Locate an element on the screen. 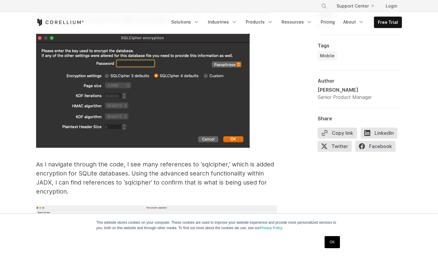 The image size is (438, 256). a: OK is located at coordinates (332, 242).